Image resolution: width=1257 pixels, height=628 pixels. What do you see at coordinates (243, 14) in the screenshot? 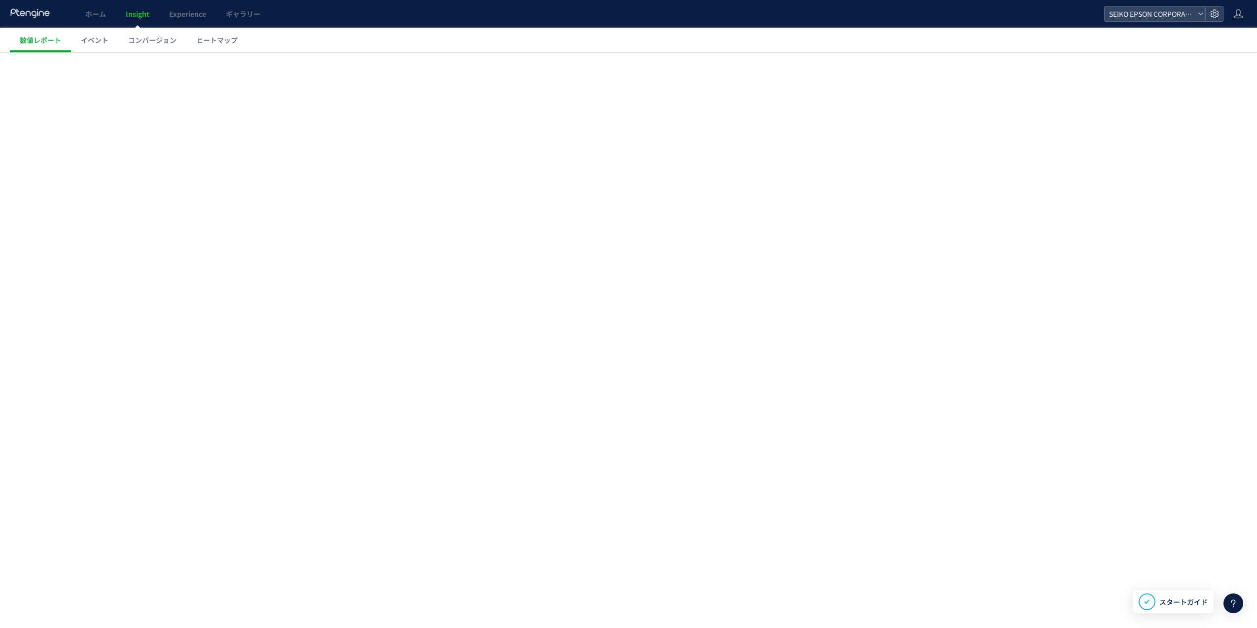
I see `span: ギャラリー` at bounding box center [243, 14].